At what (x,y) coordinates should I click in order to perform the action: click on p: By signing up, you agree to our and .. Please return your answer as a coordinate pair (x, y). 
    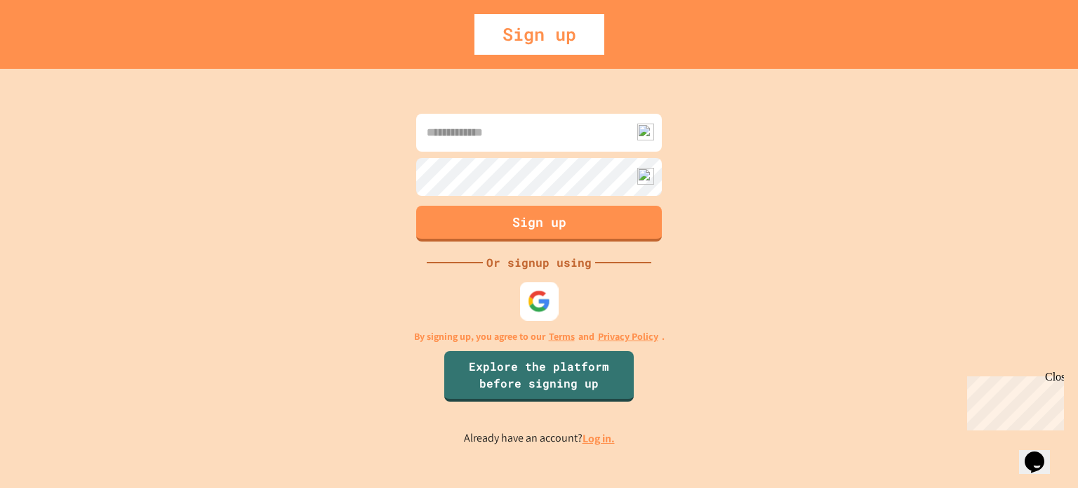
    Looking at the image, I should click on (539, 336).